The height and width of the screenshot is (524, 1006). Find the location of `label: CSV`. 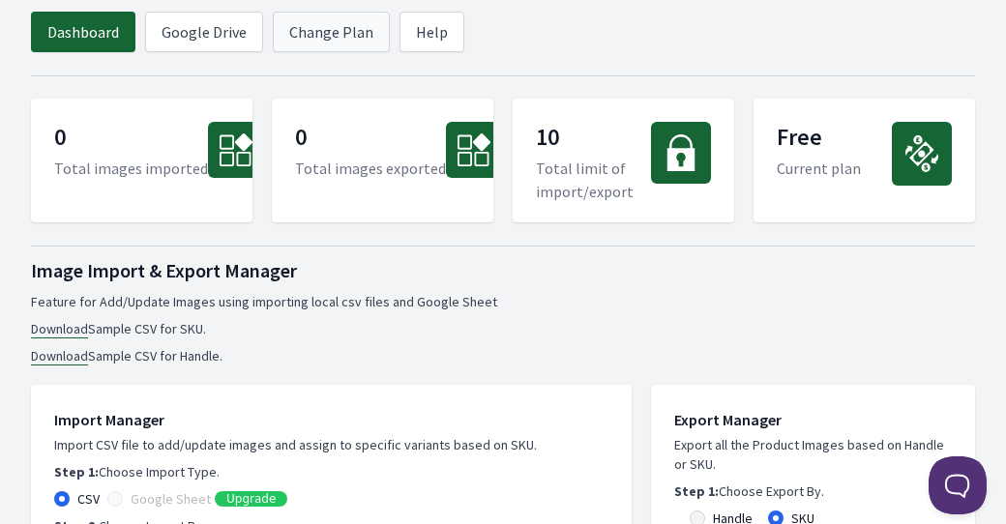

label: CSV is located at coordinates (88, 499).